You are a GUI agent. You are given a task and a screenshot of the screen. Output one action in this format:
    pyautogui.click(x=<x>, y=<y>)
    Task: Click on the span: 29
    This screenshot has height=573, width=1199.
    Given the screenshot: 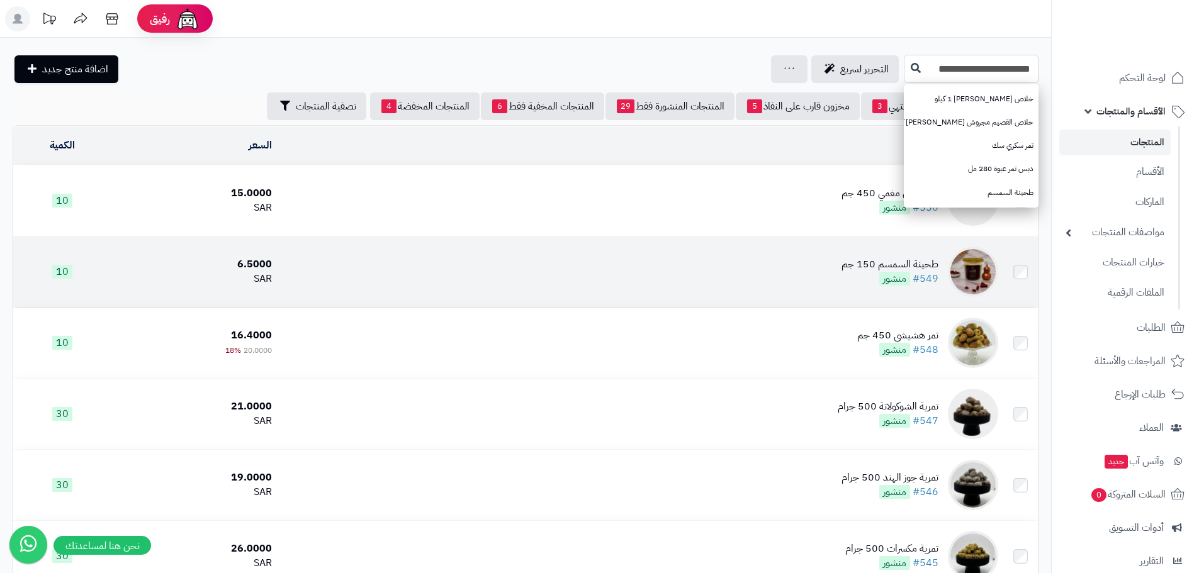 What is the action you would take?
    pyautogui.click(x=625, y=106)
    